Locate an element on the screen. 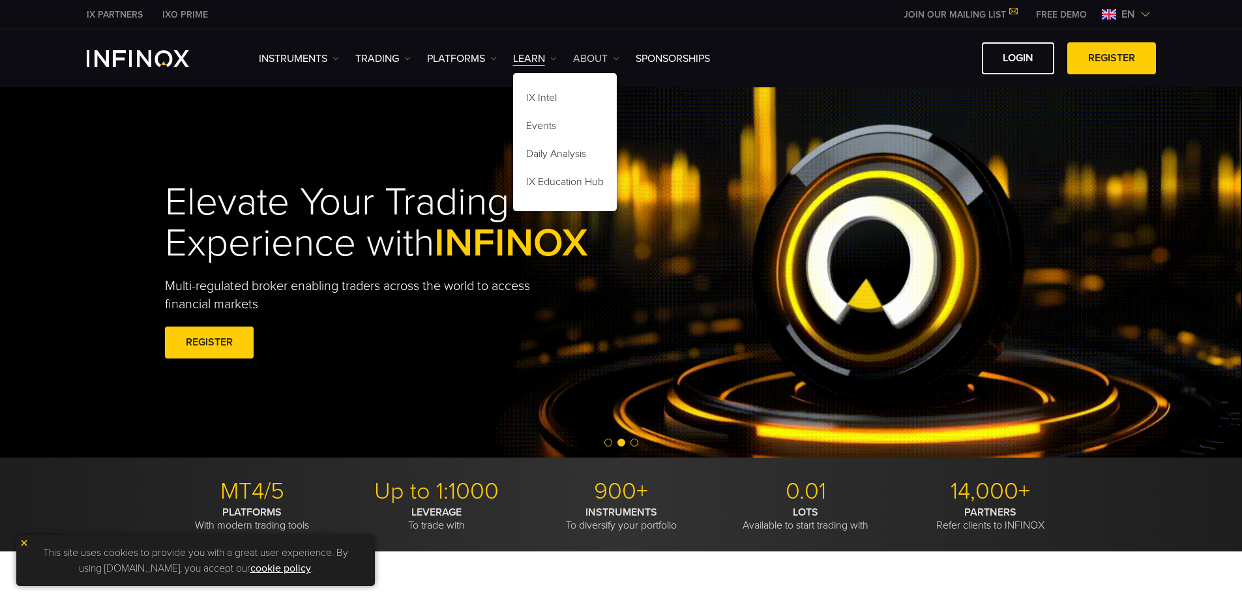  span: en is located at coordinates (1128, 14).